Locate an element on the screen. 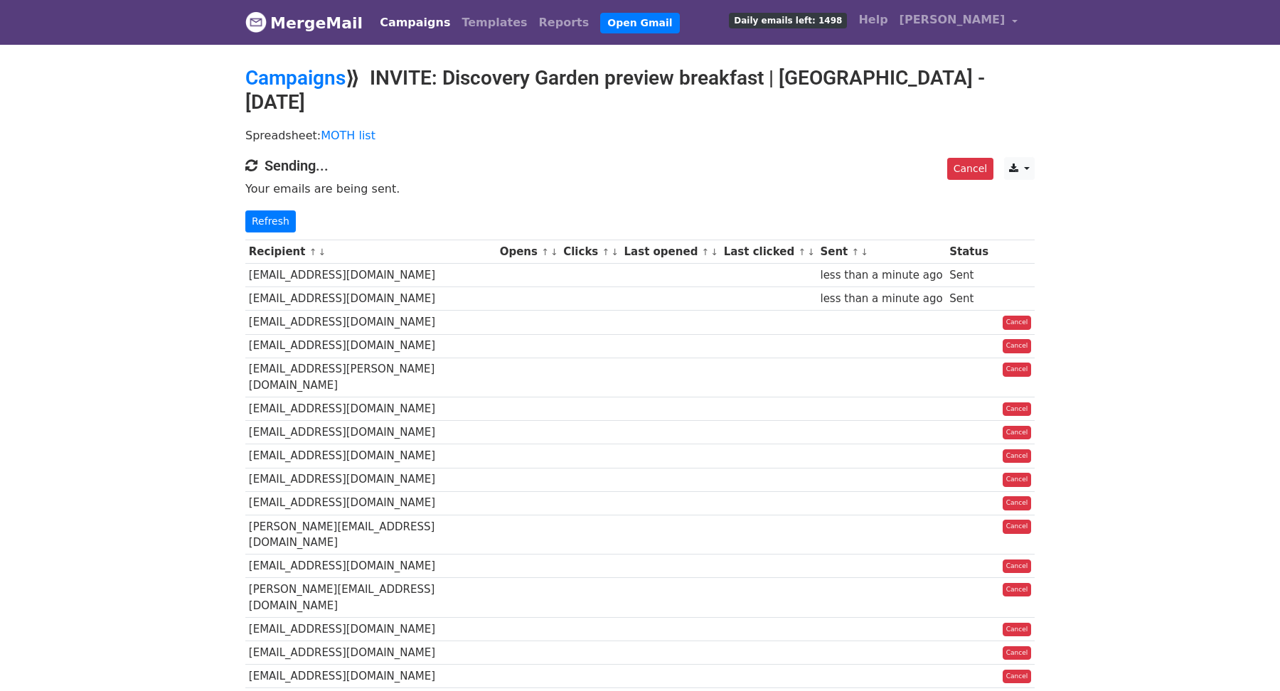  a: Templates is located at coordinates (494, 23).